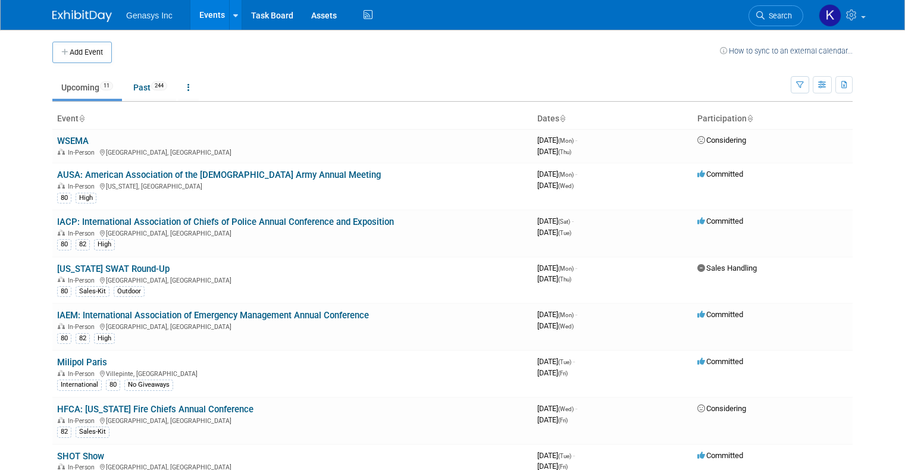 This screenshot has width=905, height=470. Describe the element at coordinates (722, 140) in the screenshot. I see `span: Considering` at that location.